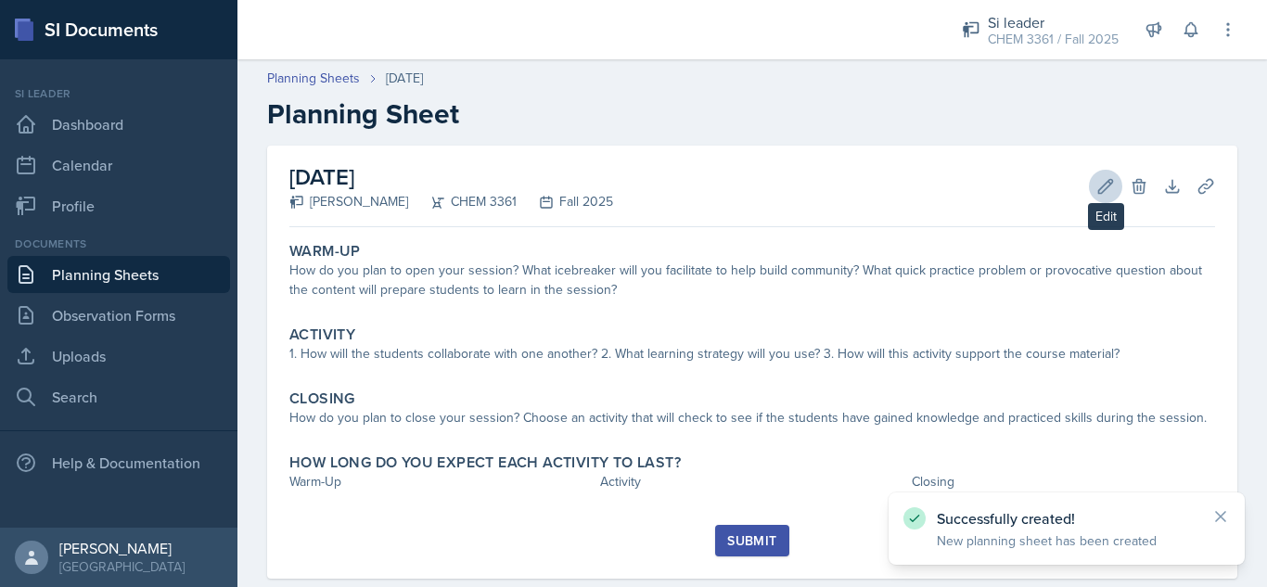 This screenshot has height=587, width=1267. What do you see at coordinates (119, 397) in the screenshot?
I see `a: Search` at bounding box center [119, 397].